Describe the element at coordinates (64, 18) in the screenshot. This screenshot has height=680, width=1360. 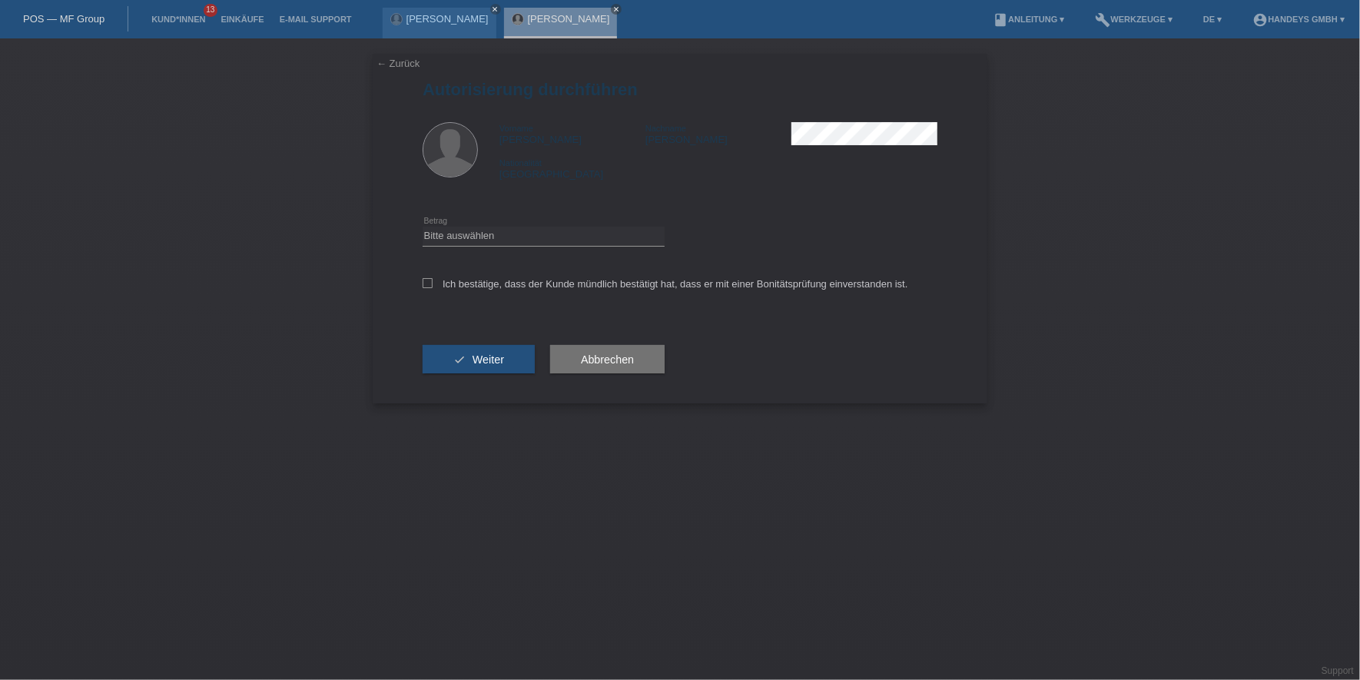
I see `a: POS — MF Group` at that location.